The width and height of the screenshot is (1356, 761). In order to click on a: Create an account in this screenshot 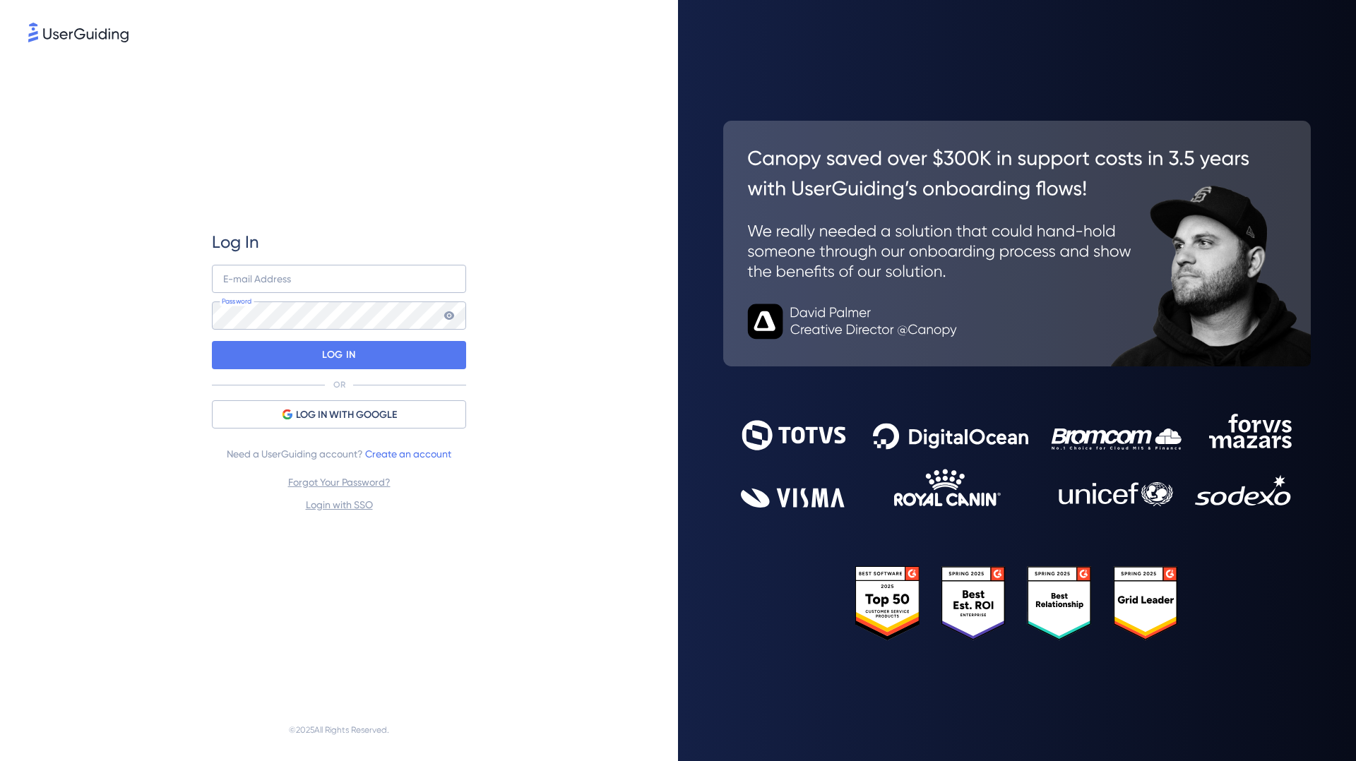, I will do `click(408, 454)`.